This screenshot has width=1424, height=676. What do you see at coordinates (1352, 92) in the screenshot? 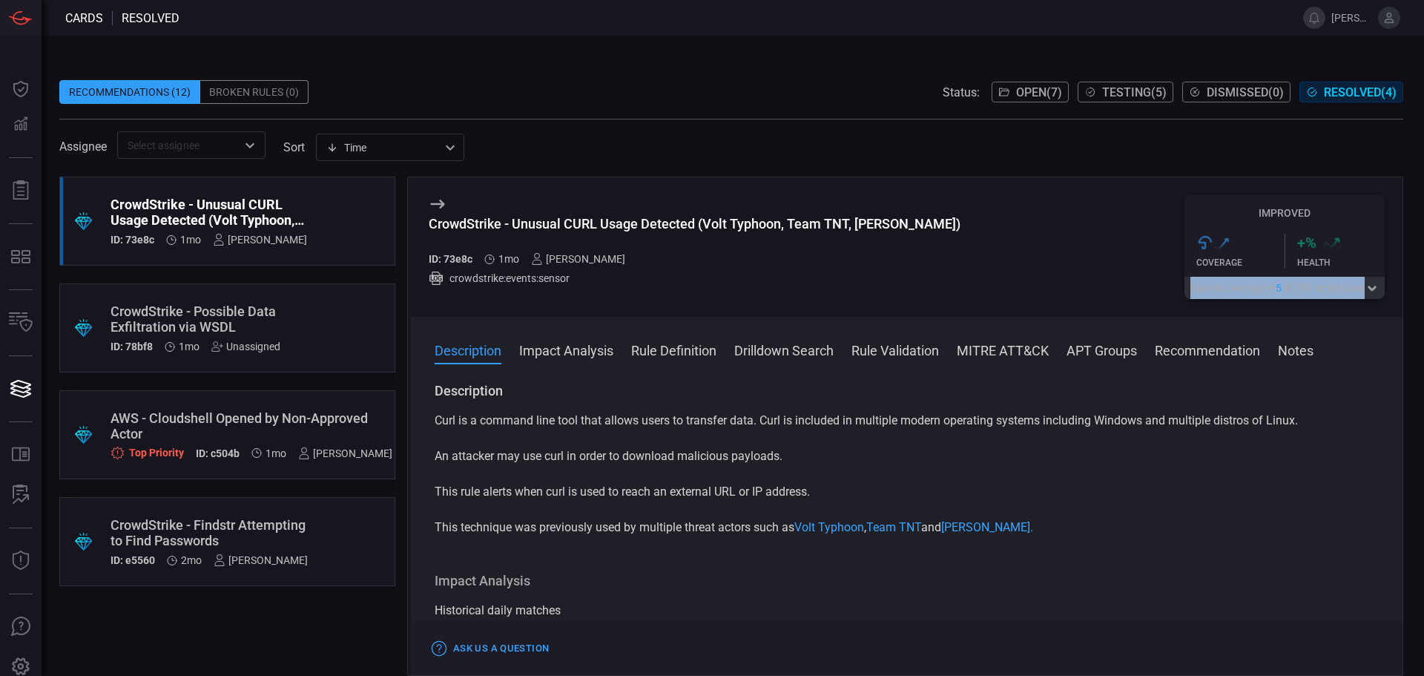
I see `button: Resolved(4)` at bounding box center [1352, 92].